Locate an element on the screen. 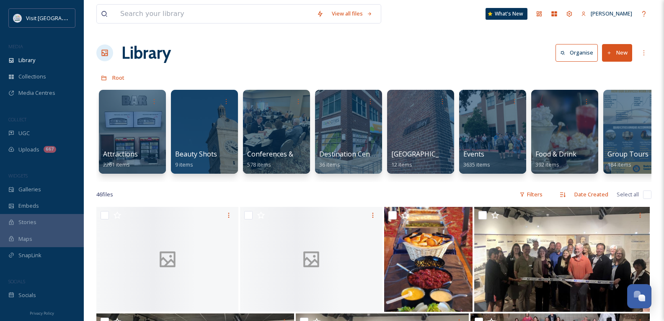  span: Beauty Shots is located at coordinates (196, 154).